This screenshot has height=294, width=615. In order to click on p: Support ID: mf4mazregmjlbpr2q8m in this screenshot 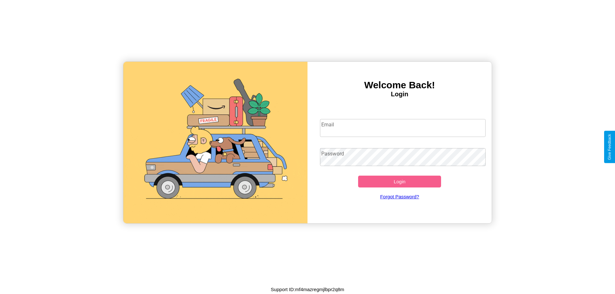, I will do `click(307, 289)`.